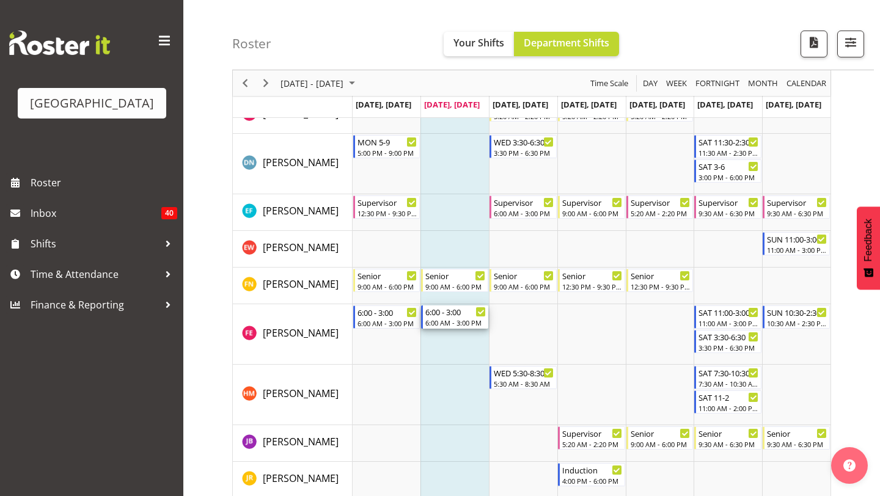 The width and height of the screenshot is (880, 496). Describe the element at coordinates (293, 444) in the screenshot. I see `td: Jack Bailey resource` at that location.